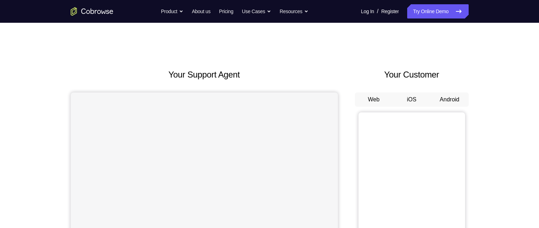 The width and height of the screenshot is (539, 228). Describe the element at coordinates (172, 11) in the screenshot. I see `button: Product` at that location.